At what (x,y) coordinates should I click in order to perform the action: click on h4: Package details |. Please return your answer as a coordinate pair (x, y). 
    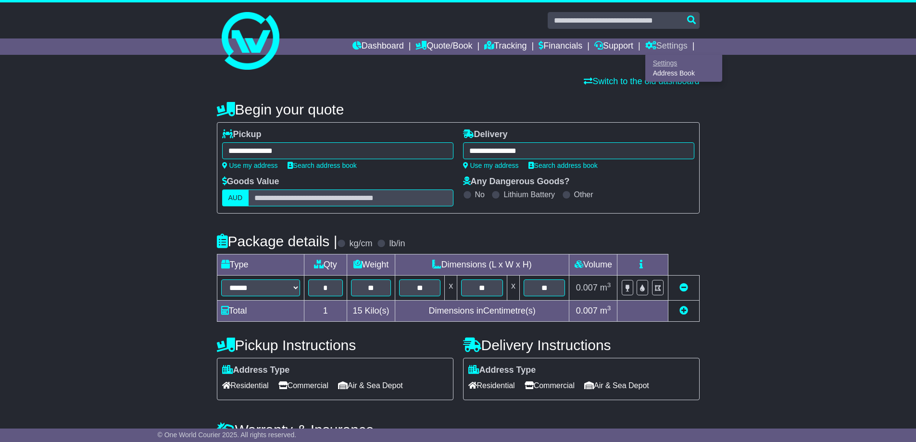
    Looking at the image, I should click on (277, 241).